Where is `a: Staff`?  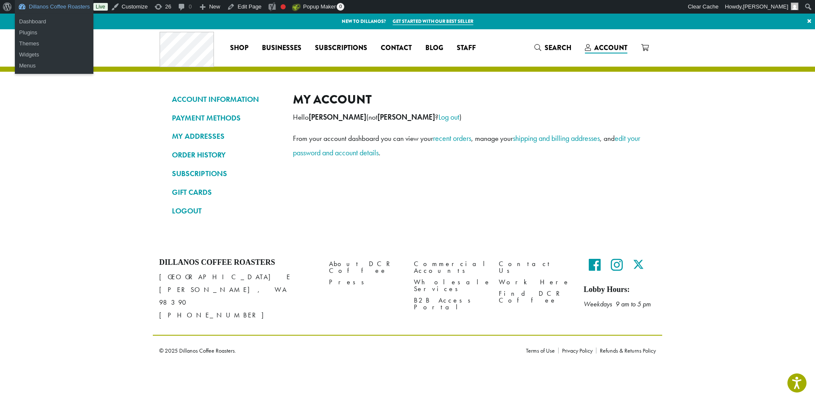 a: Staff is located at coordinates (466, 48).